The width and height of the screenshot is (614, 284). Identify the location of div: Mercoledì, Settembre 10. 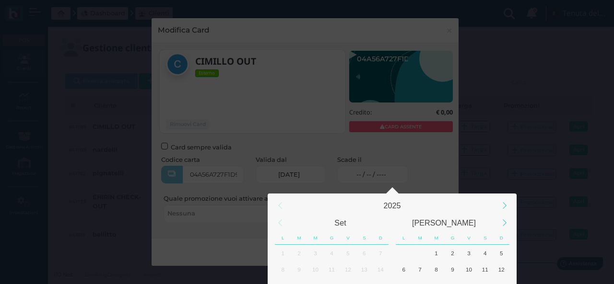
(315, 270).